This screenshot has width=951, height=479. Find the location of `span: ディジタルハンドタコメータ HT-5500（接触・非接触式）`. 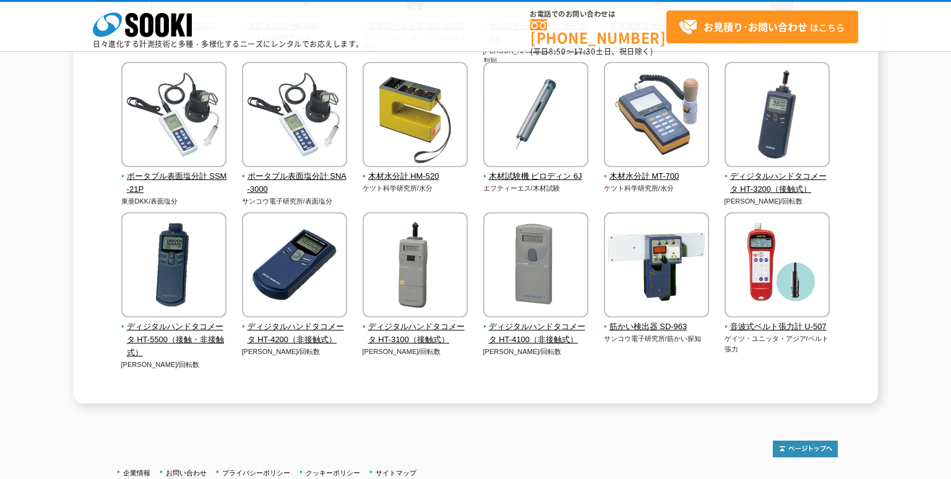

span: ディジタルハンドタコメータ HT-5500（接触・非接触式） is located at coordinates (174, 340).